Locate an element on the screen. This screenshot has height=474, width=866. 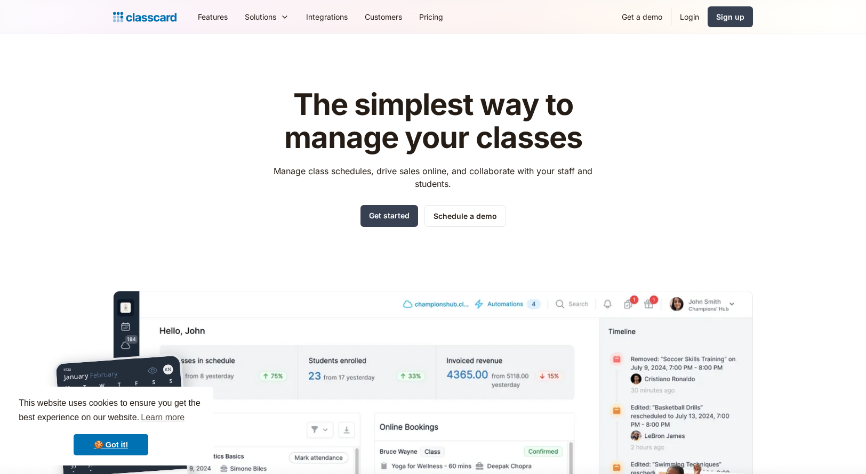
a: Schedule a demo is located at coordinates (465, 216).